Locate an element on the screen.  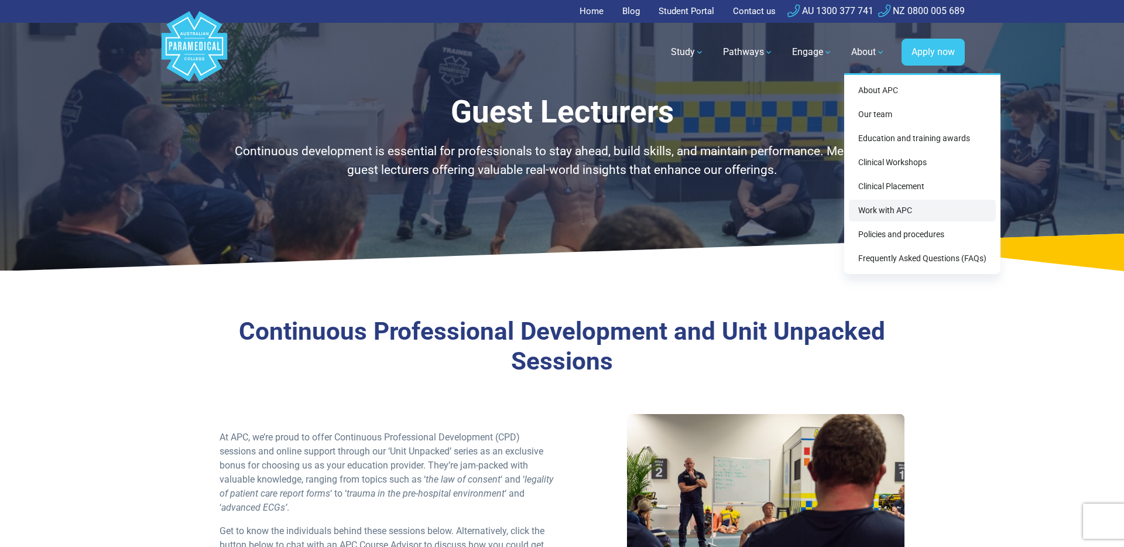
a: Engage is located at coordinates (812, 52).